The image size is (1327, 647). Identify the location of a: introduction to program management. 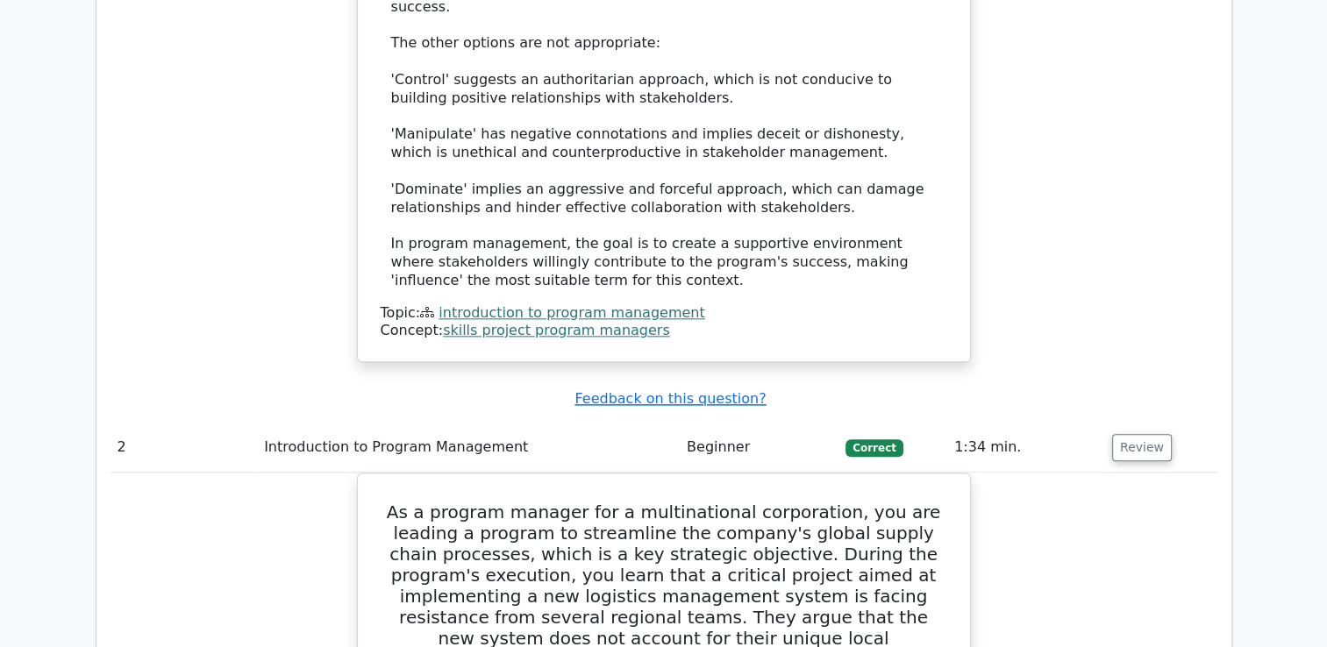
(571, 312).